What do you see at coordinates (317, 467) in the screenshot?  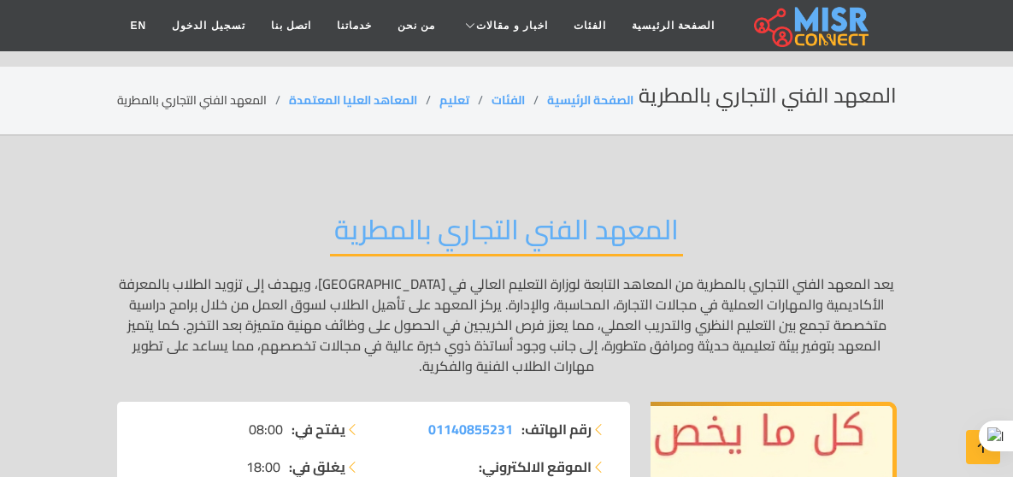 I see `strong: يغلق في:` at bounding box center [317, 467].